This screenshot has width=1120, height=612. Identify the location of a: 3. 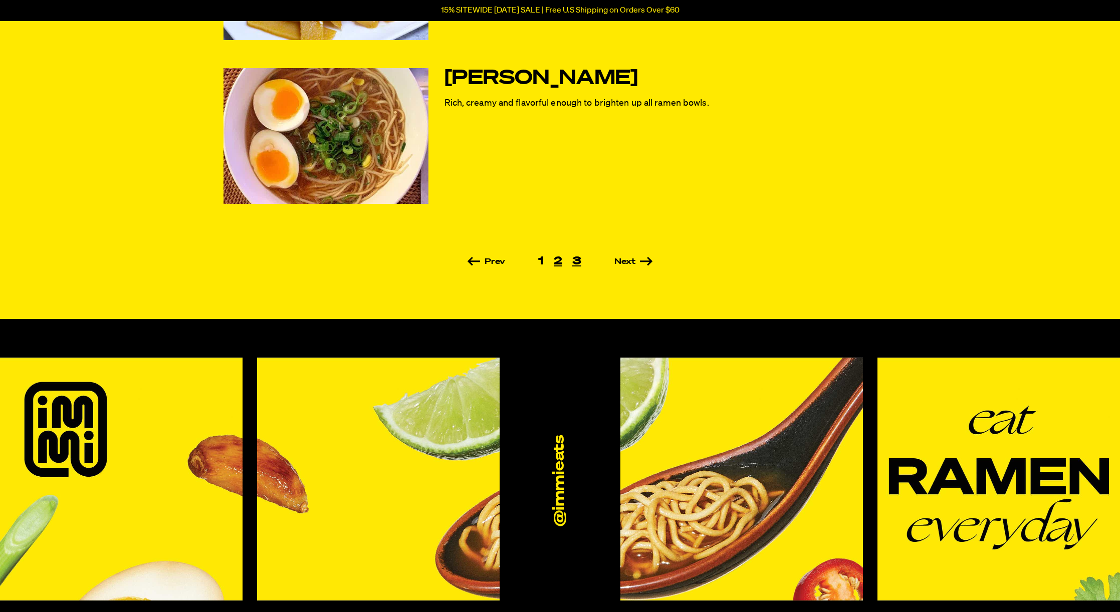
(577, 262).